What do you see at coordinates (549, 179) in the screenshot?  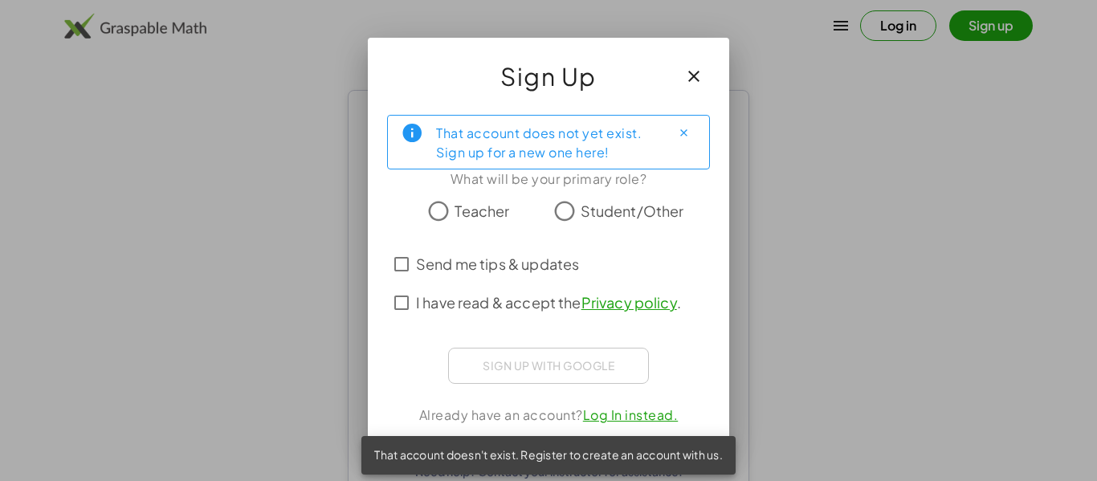 I see `div: What will be your primary role?` at bounding box center [549, 179].